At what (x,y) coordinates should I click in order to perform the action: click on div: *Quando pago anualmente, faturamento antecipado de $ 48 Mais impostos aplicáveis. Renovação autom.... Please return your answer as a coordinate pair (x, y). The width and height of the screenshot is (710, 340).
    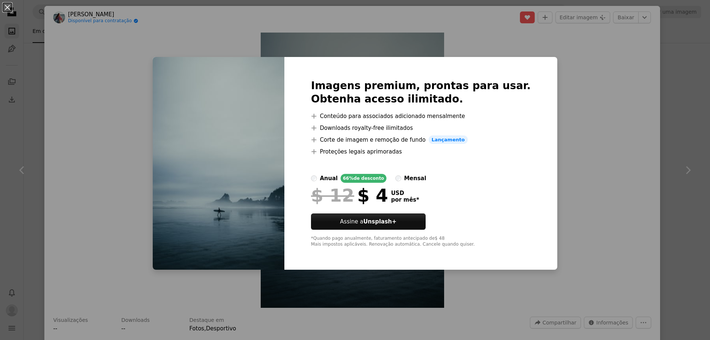
    Looking at the image, I should click on (421, 242).